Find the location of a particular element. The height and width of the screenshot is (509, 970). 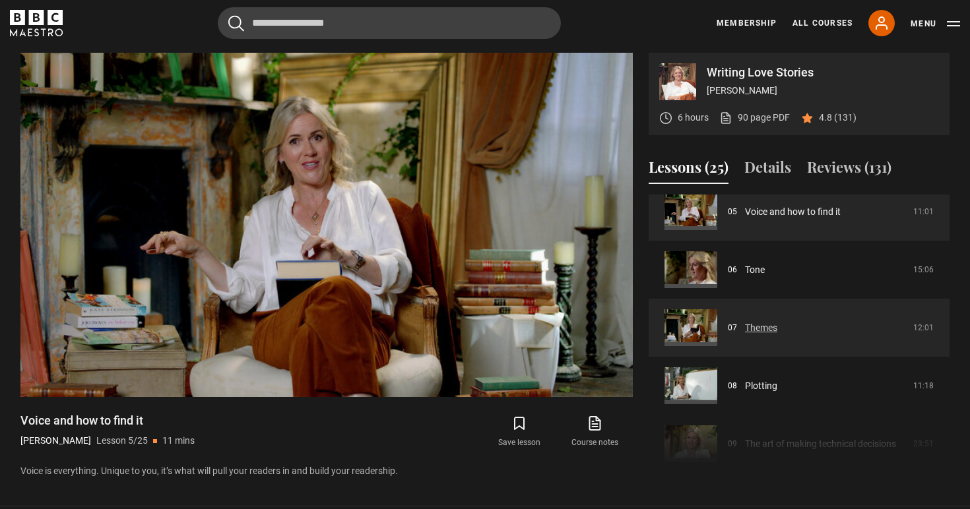

p: Lesson 5/25 is located at coordinates (122, 441).